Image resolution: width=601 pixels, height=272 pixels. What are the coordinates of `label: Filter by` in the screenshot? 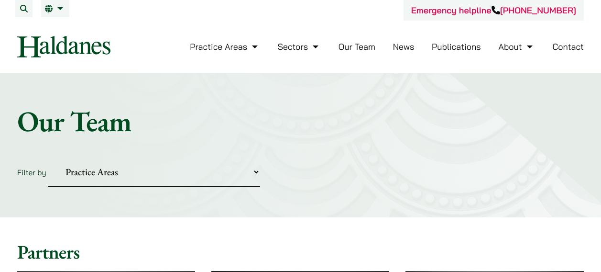 It's located at (32, 172).